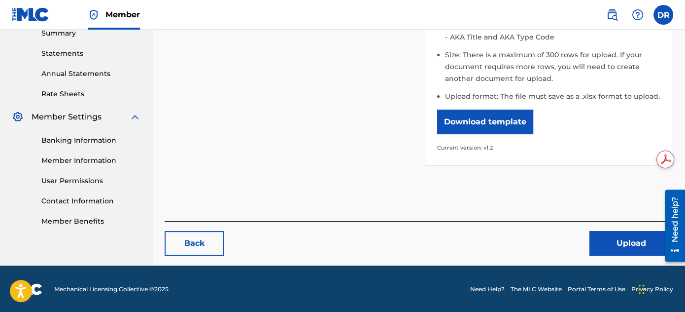 Image resolution: width=685 pixels, height=312 pixels. What do you see at coordinates (91, 33) in the screenshot?
I see `a: Summary` at bounding box center [91, 33].